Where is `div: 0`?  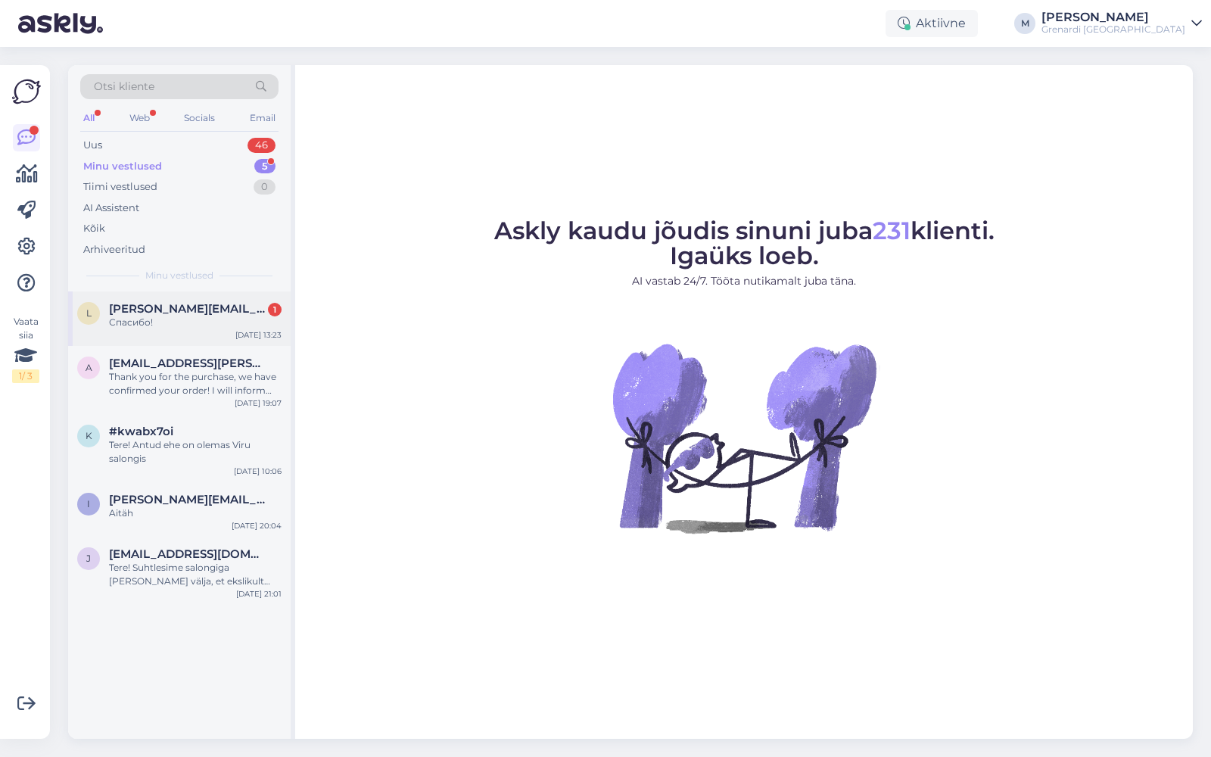
div: 0 is located at coordinates (264, 187).